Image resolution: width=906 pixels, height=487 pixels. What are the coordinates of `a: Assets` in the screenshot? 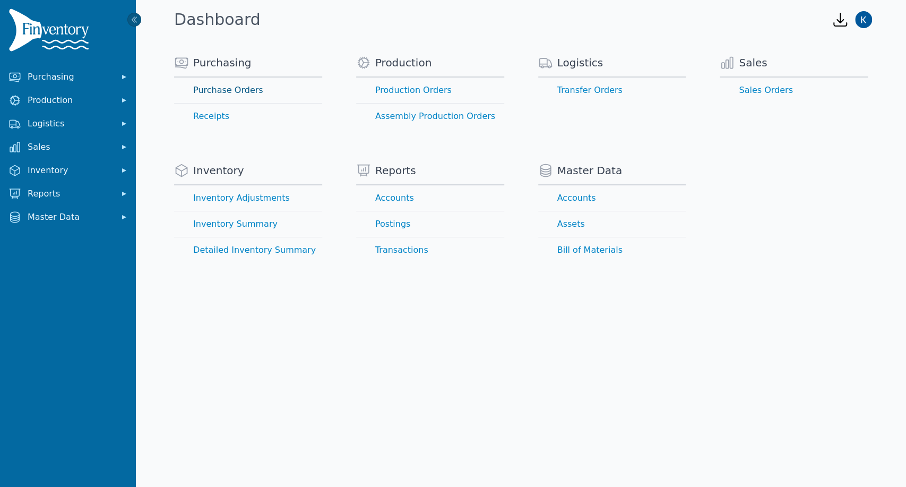 It's located at (612, 224).